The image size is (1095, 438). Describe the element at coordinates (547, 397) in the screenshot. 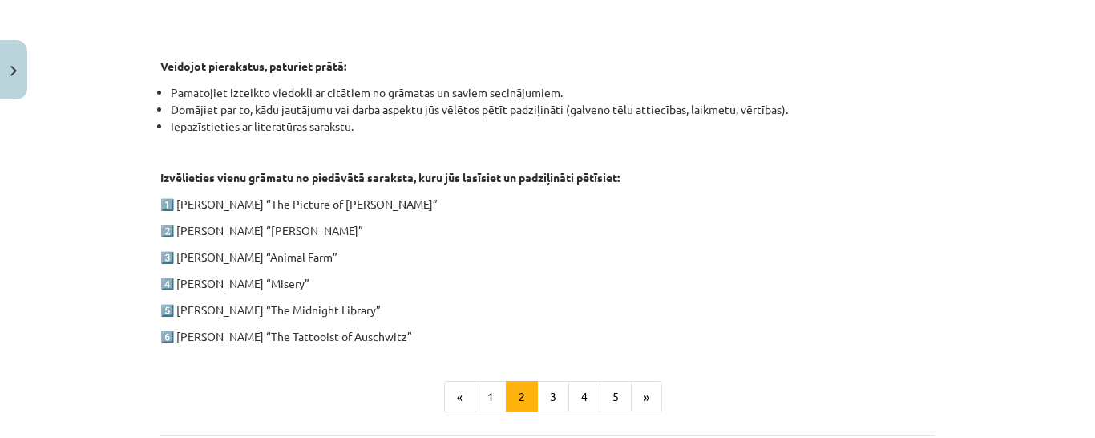

I see `nav: Page navigation example` at that location.